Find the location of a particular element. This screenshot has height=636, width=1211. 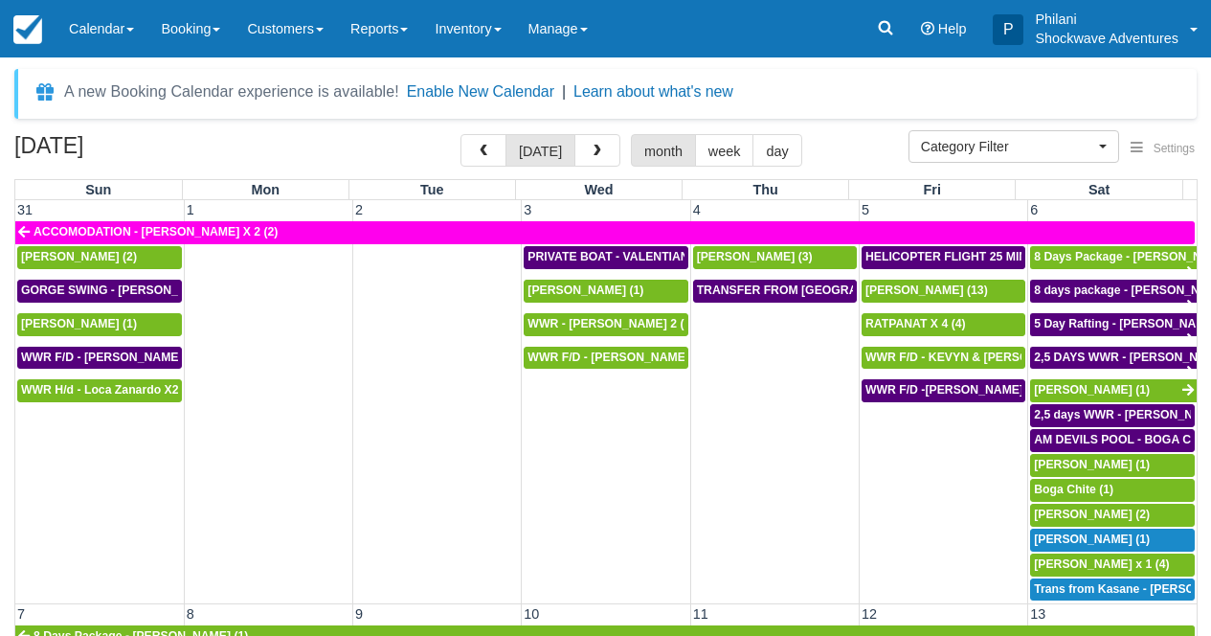

span: 3 is located at coordinates (527, 210).